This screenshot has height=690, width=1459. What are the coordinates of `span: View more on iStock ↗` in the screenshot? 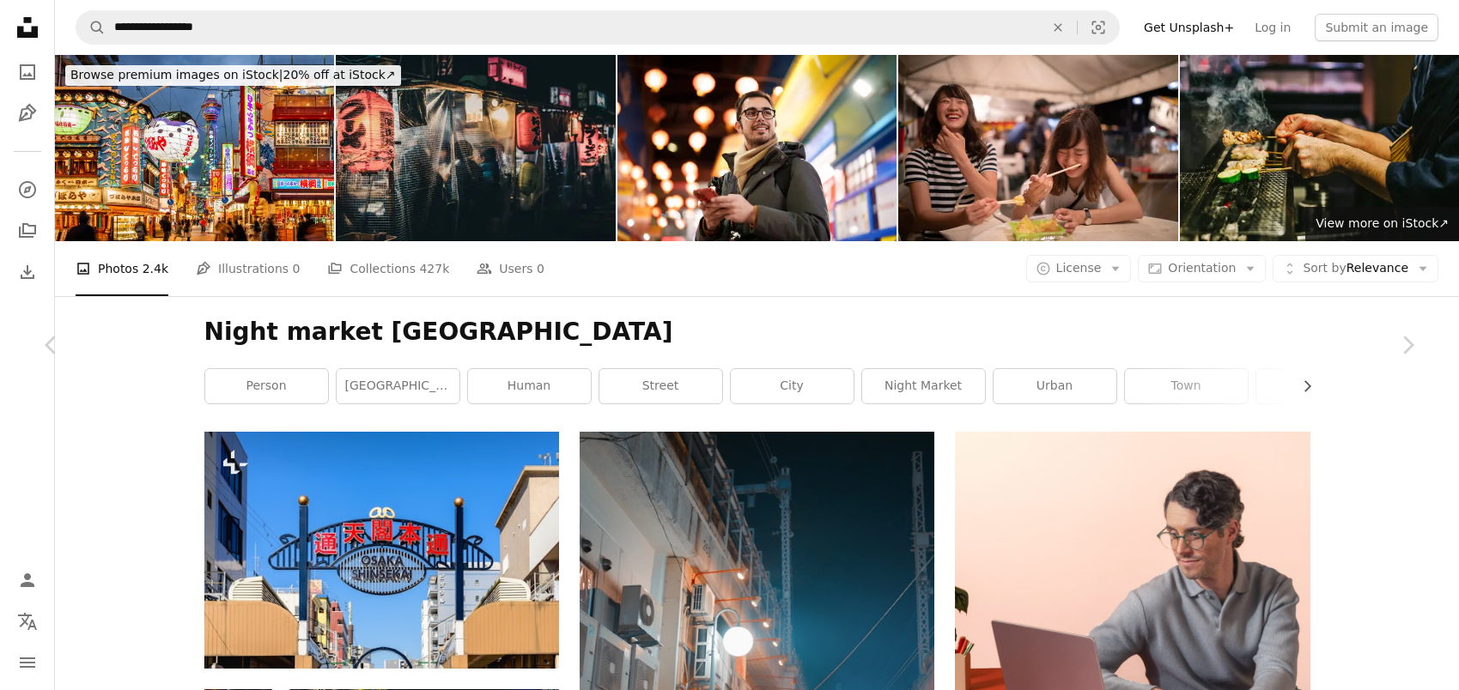 It's located at (1382, 223).